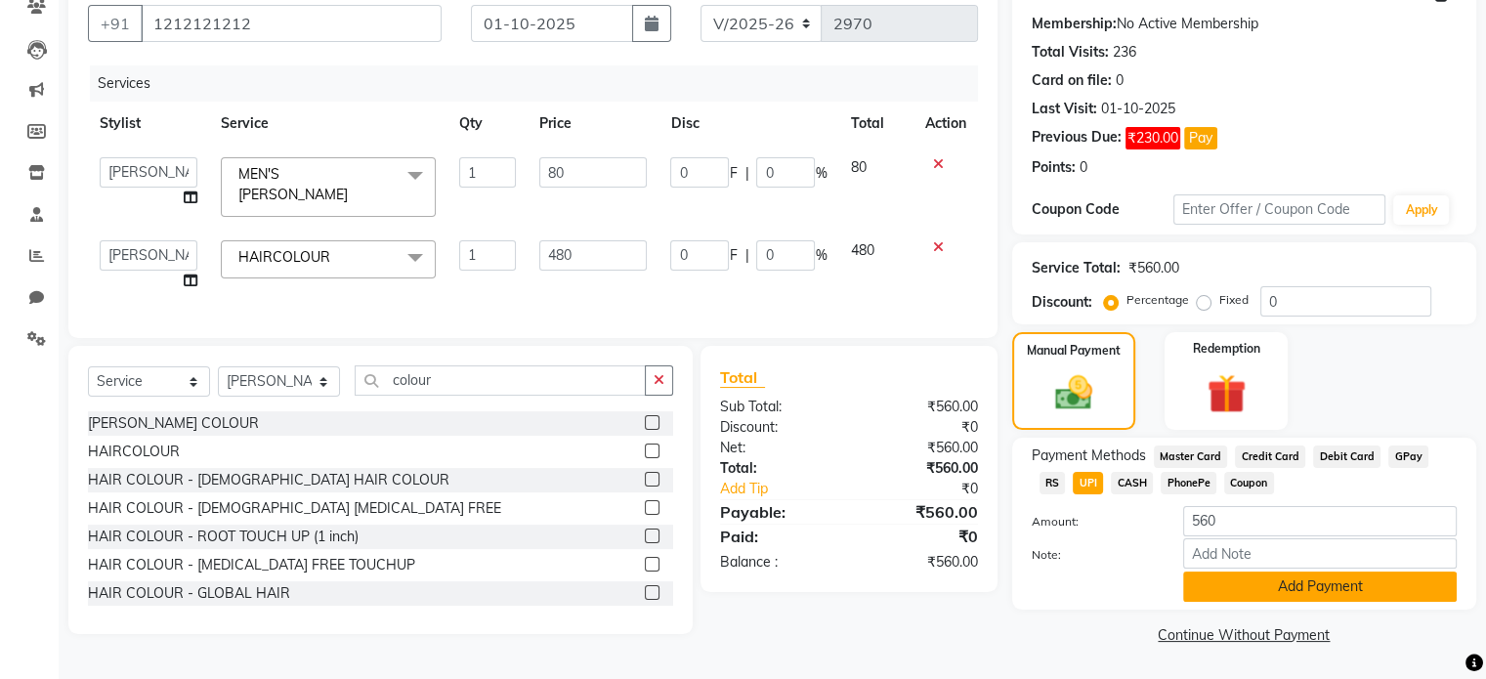 The width and height of the screenshot is (1486, 679). Describe the element at coordinates (875, 123) in the screenshot. I see `th: Total` at that location.